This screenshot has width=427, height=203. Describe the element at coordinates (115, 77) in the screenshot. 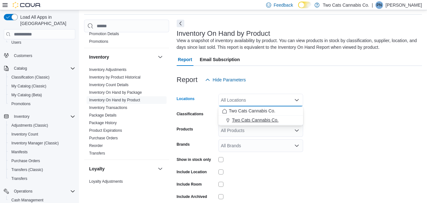

I see `a: Inventory by Product Historical` at that location.